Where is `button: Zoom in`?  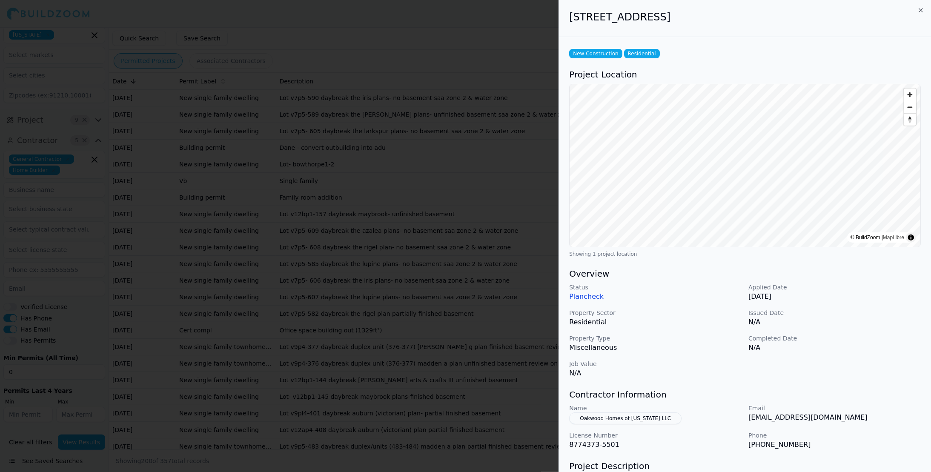 button: Zoom in is located at coordinates (910, 95).